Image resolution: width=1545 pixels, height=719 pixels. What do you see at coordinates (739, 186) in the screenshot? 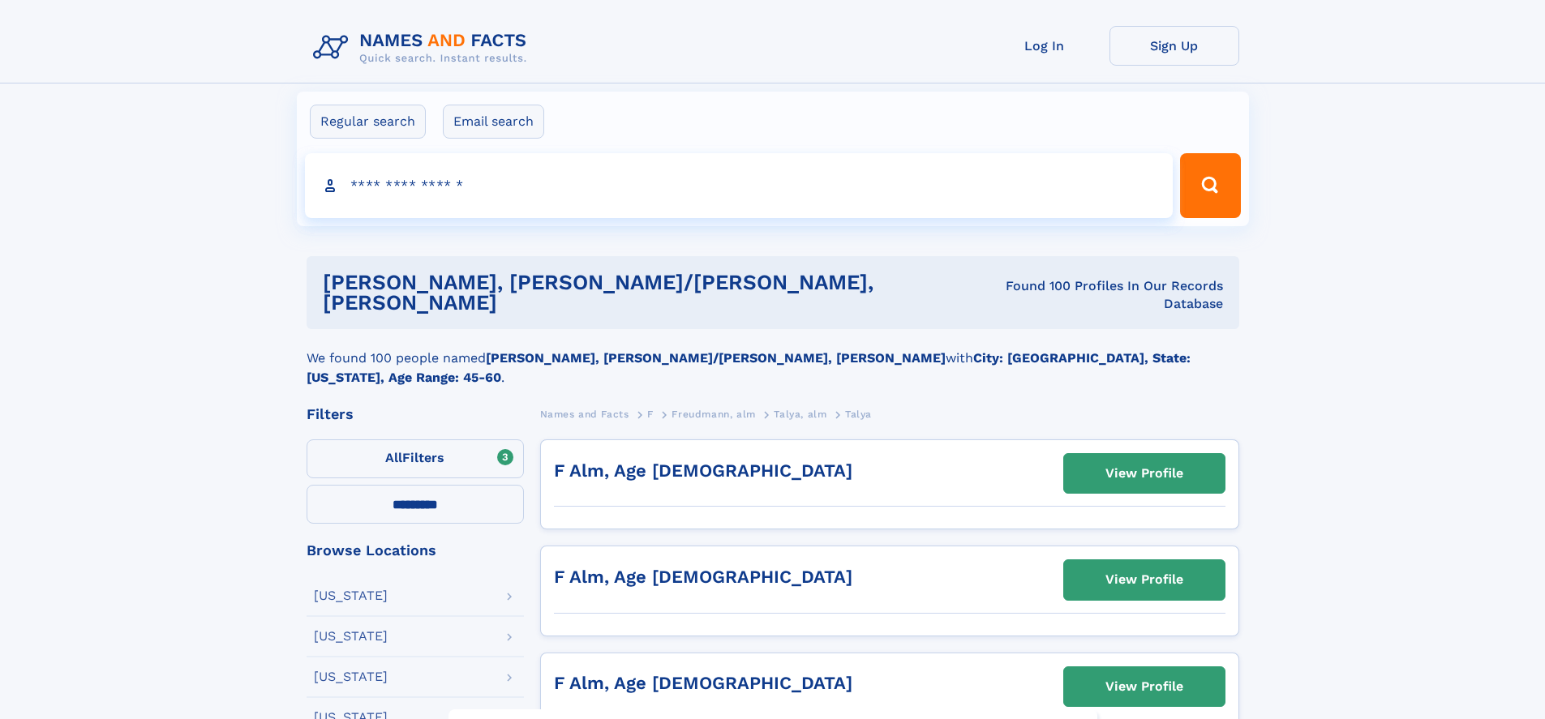
I see `input: search input` at bounding box center [739, 186].